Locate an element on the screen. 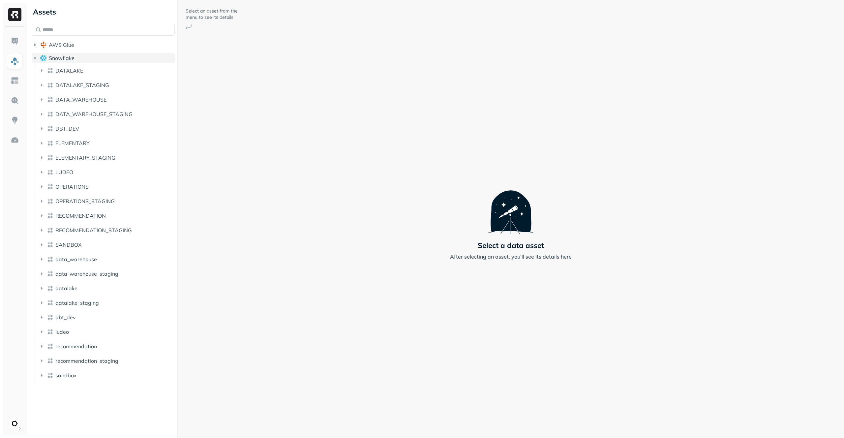 The height and width of the screenshot is (438, 844). button: recommendation_staging is located at coordinates (107, 361).